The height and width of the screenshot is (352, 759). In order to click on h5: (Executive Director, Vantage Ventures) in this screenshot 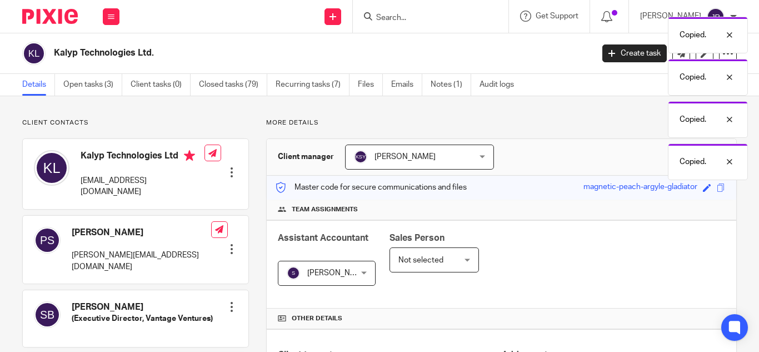, I will do `click(142, 318)`.